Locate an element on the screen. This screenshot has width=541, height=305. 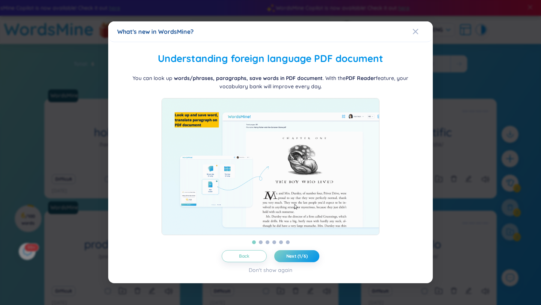
span: Back is located at coordinates (244, 257).